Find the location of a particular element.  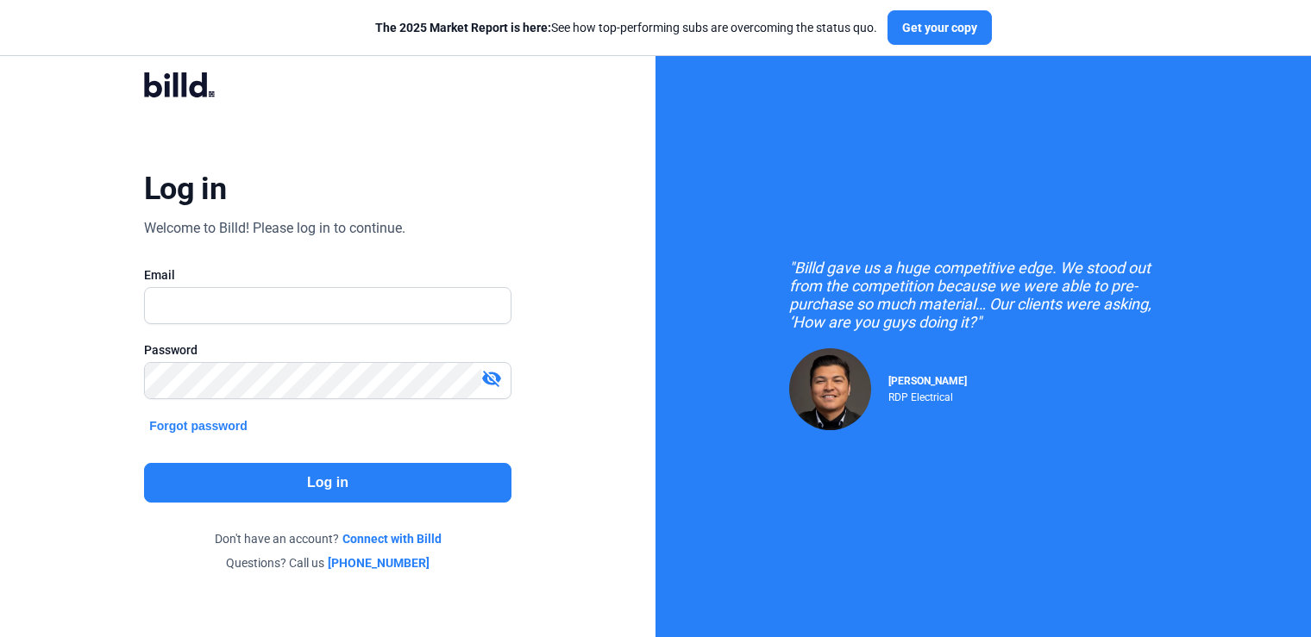

div: Password is located at coordinates (328, 350).